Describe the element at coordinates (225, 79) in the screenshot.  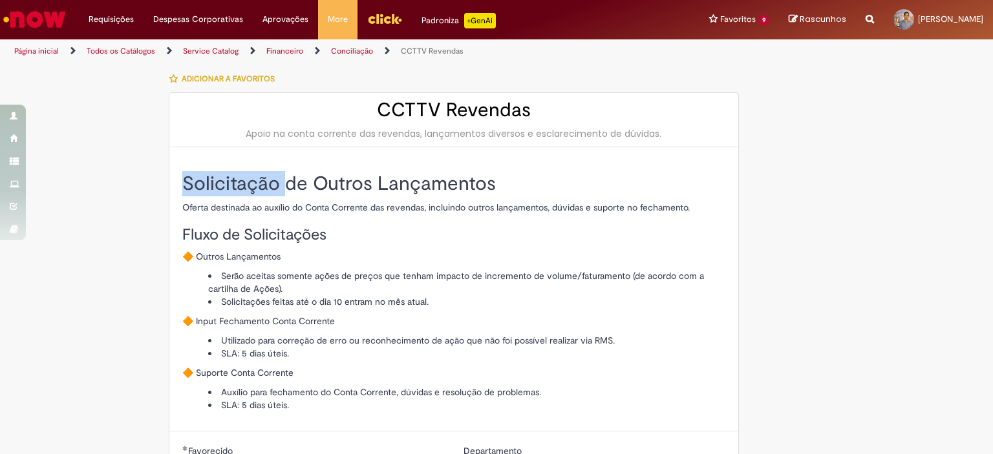
I see `button: Adicionar a Favoritos` at that location.